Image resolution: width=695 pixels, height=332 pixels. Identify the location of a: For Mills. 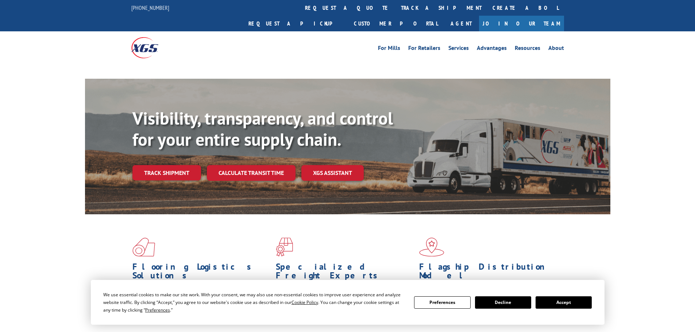
(389, 49).